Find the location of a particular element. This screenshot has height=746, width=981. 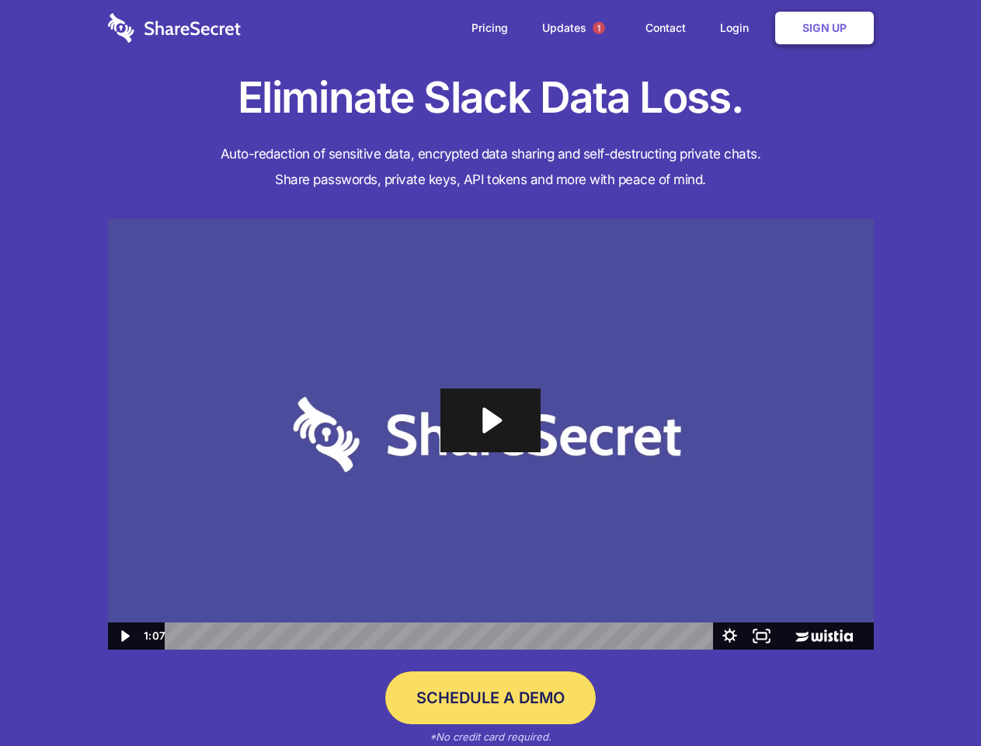

button: Play Video: Sharesecret Slack Extension is located at coordinates (490, 420).